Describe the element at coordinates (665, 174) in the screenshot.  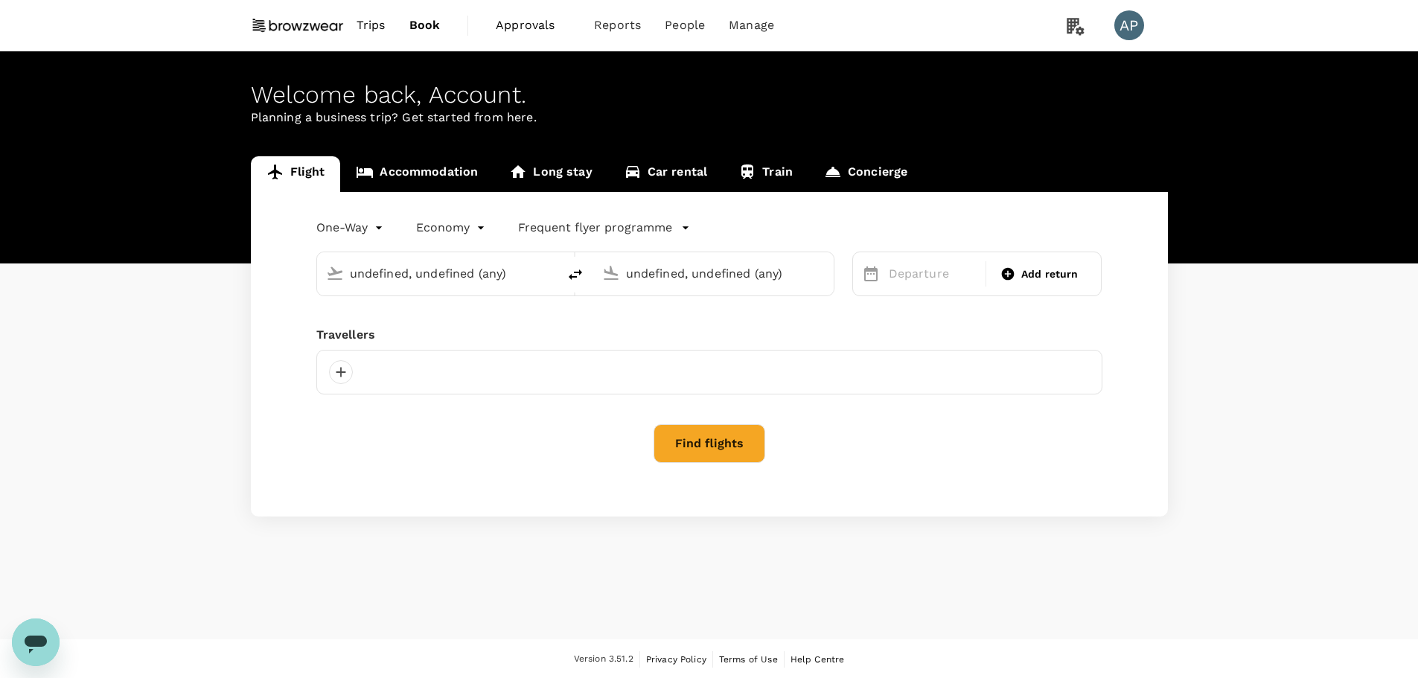
I see `a: Car rental` at that location.